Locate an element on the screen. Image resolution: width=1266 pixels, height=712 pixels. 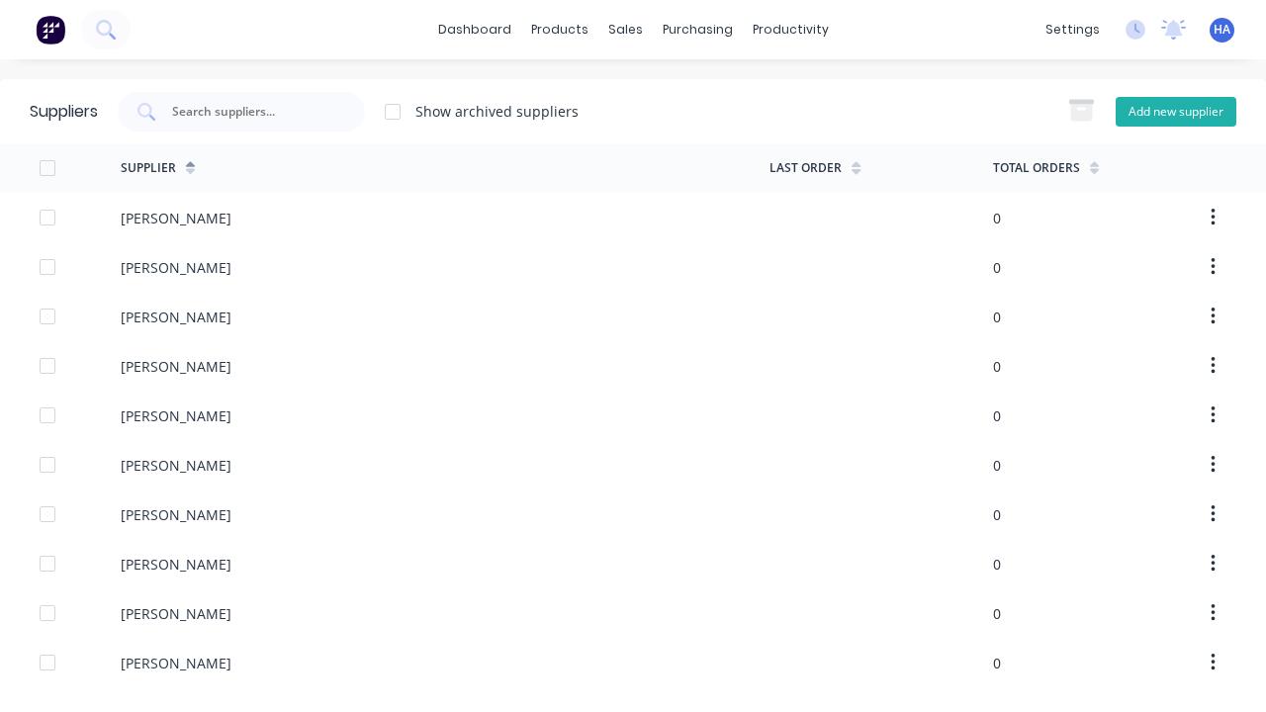
input: Search suppliers... is located at coordinates (252, 112).